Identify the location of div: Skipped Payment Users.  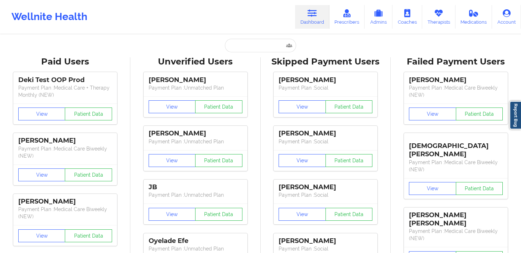
(326, 62).